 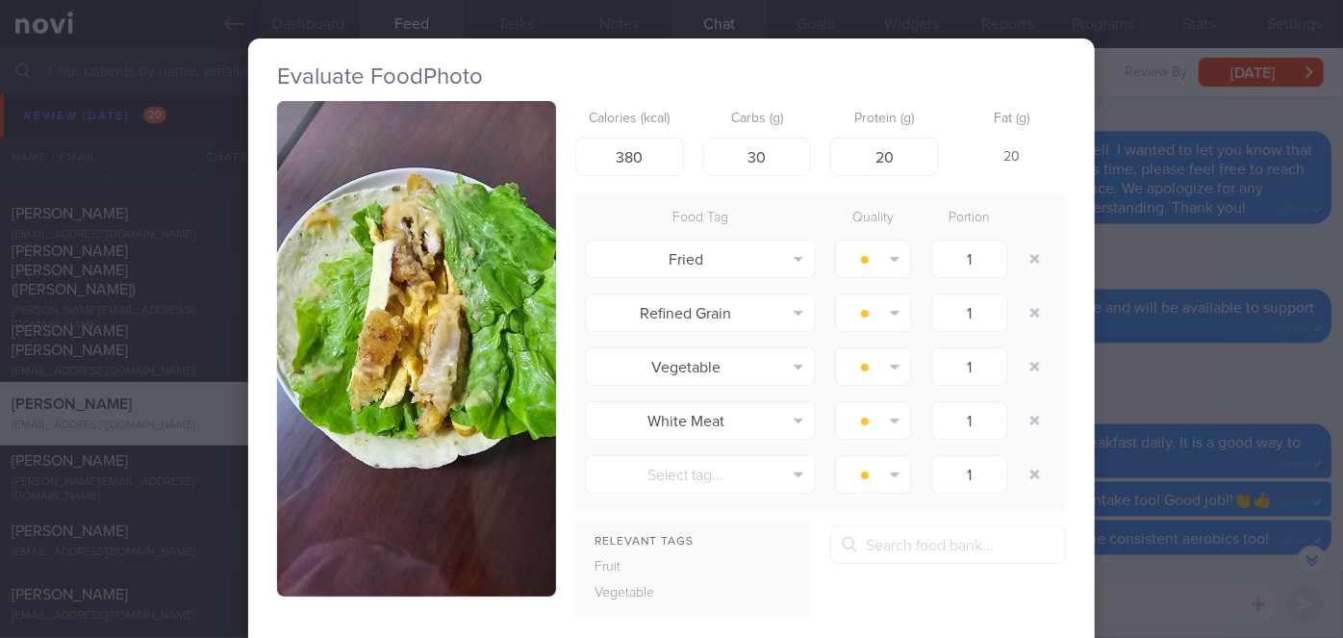 What do you see at coordinates (947, 544) in the screenshot?
I see `input: Search food bank...` at bounding box center [947, 544].